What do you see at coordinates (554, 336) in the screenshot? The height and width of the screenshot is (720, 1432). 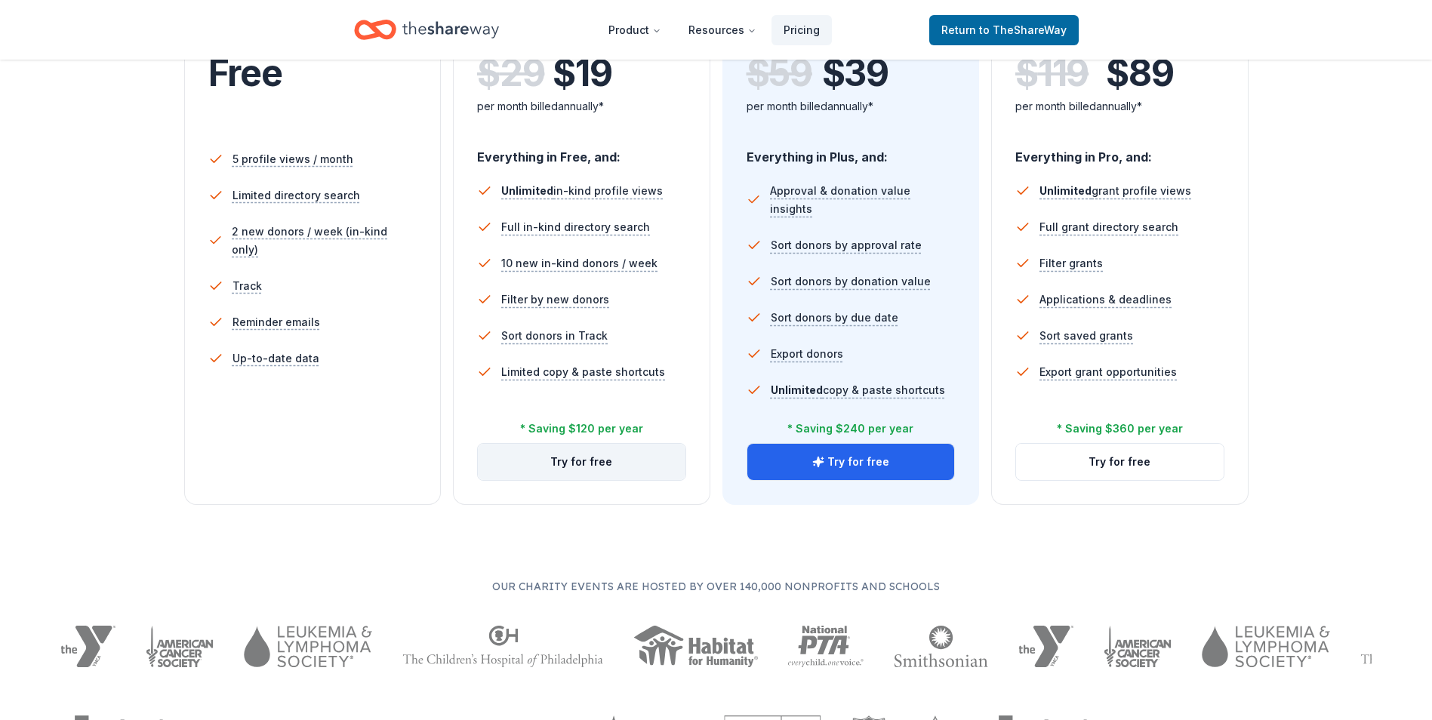 I see `span: Sort donors in Track` at bounding box center [554, 336].